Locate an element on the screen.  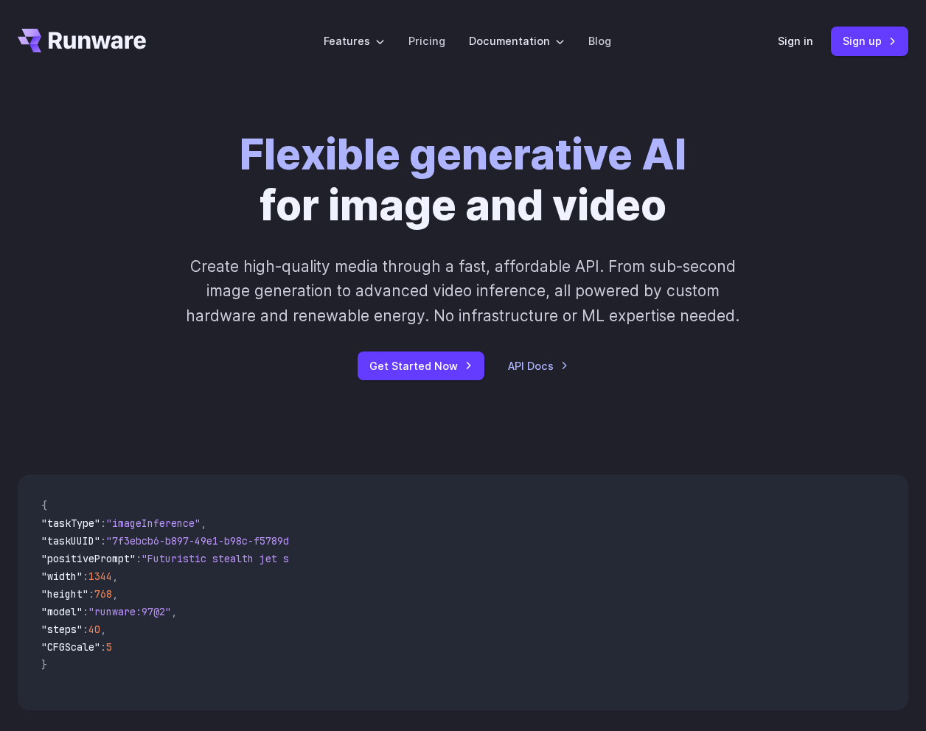
span: "width" is located at coordinates (62, 576).